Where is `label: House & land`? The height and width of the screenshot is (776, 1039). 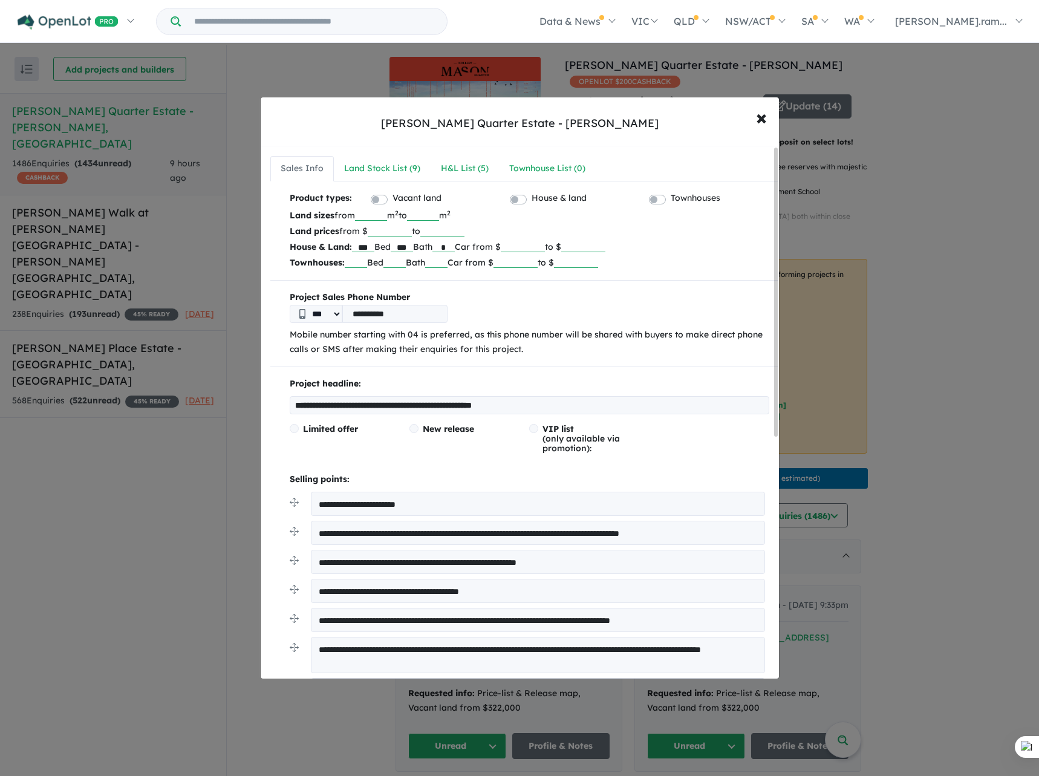 label: House & land is located at coordinates (559, 198).